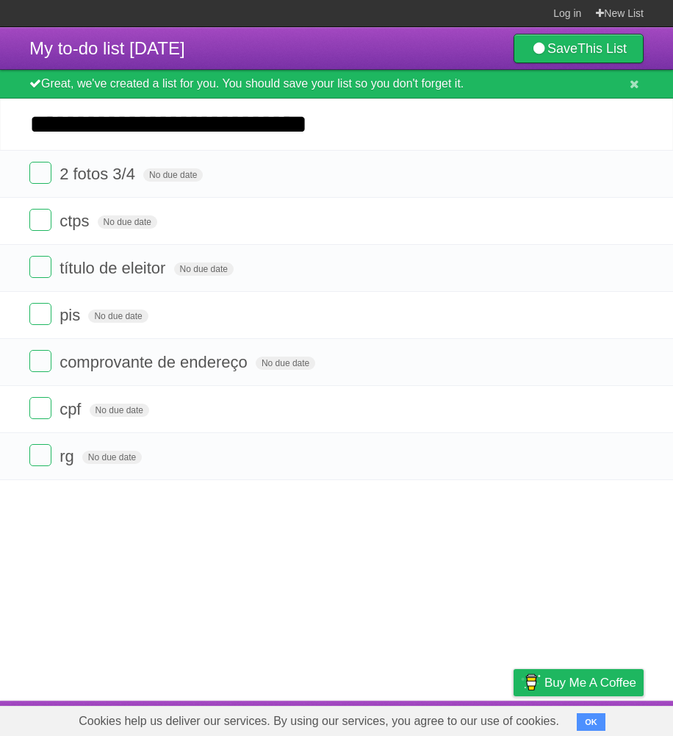 Image resolution: width=673 pixels, height=736 pixels. I want to click on b: This List, so click(602, 49).